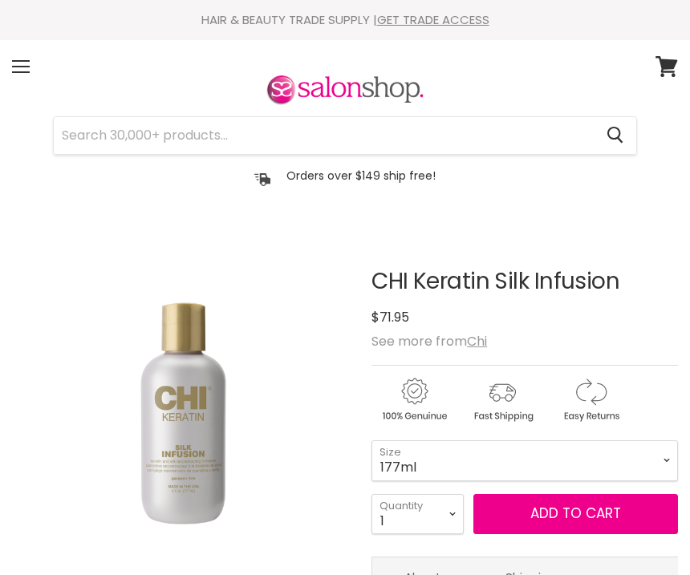 The image size is (690, 575). I want to click on span: Add to cart, so click(575, 513).